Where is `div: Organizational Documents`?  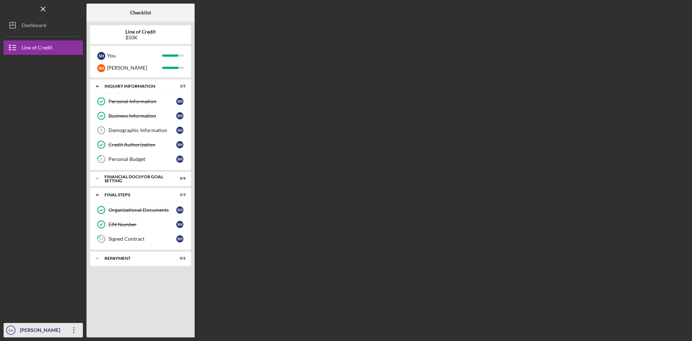
div: Organizational Documents is located at coordinates (142, 210).